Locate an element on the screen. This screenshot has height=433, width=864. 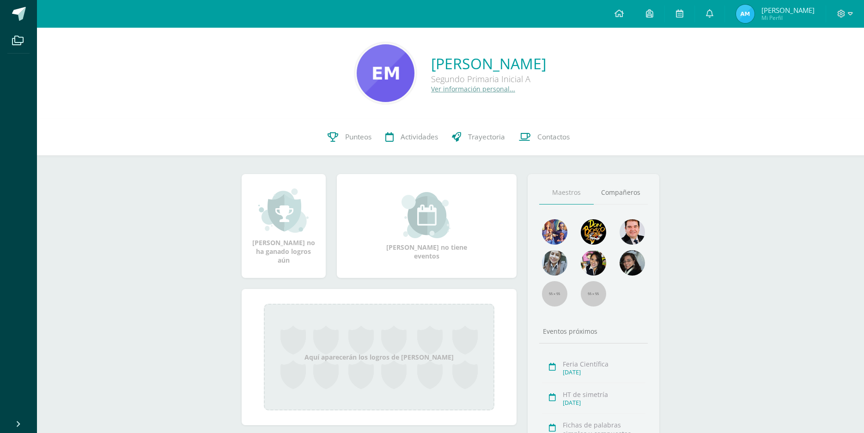
div: Segundo Primaria Inicial A is located at coordinates (488, 79).